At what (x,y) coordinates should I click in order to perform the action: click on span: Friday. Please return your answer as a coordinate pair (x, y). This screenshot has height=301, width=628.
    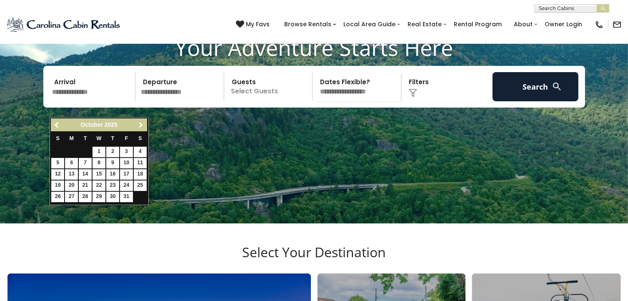
    Looking at the image, I should click on (127, 138).